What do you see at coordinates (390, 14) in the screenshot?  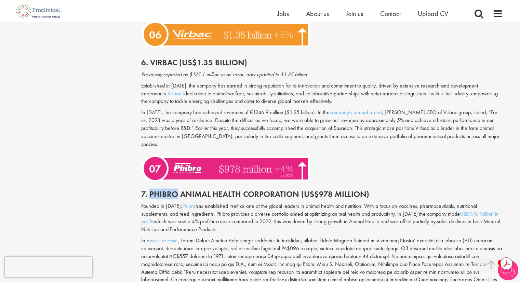 I see `a: Contact` at bounding box center [390, 14].